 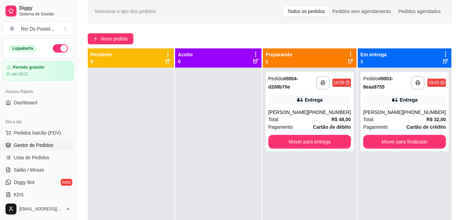 What do you see at coordinates (279, 55) in the screenshot?
I see `p: Preparando` at bounding box center [279, 55].